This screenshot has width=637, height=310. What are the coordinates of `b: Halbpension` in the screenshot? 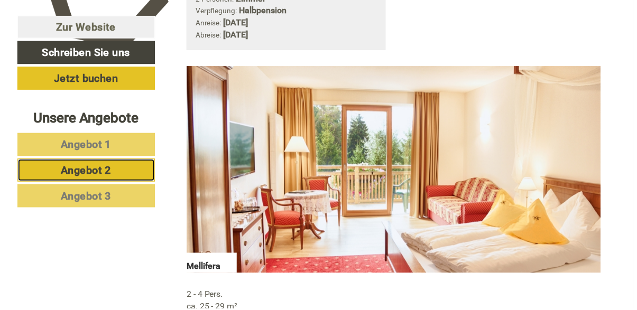 It's located at (264, 11).